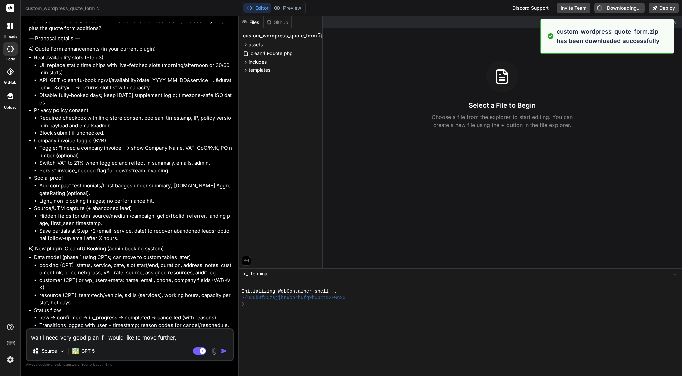 The image size is (682, 376). Describe the element at coordinates (130, 249) in the screenshot. I see `p: B) New plugin: Clean4U Booking (admin booking system)` at that location.